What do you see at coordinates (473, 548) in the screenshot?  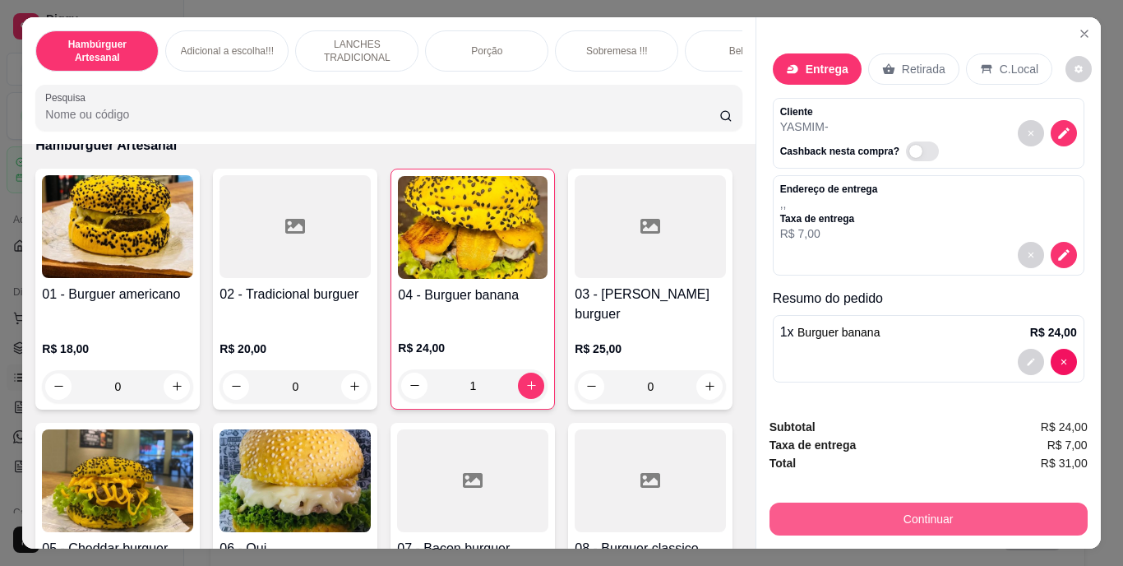 I see `h4: 07 - Bacon burguer` at bounding box center [473, 548].